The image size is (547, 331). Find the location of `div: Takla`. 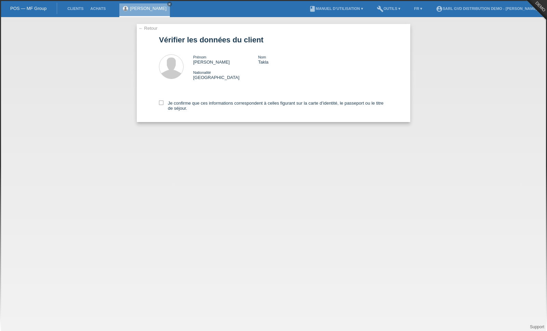

div: Takla is located at coordinates (291, 60).